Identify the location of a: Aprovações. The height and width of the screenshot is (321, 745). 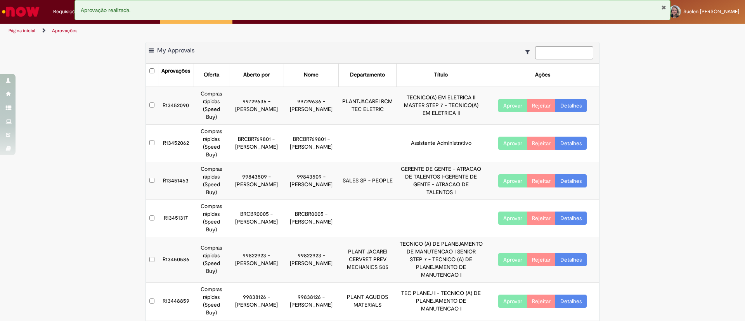
(65, 31).